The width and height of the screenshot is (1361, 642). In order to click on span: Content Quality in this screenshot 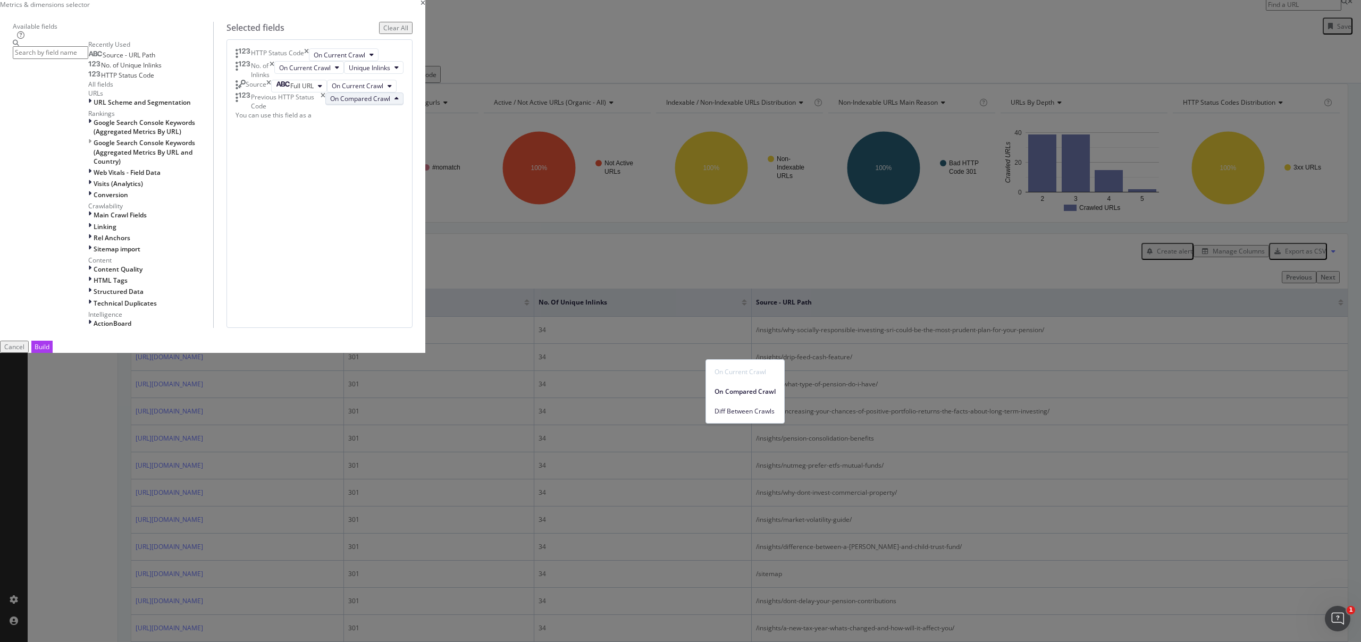, I will do `click(118, 269)`.